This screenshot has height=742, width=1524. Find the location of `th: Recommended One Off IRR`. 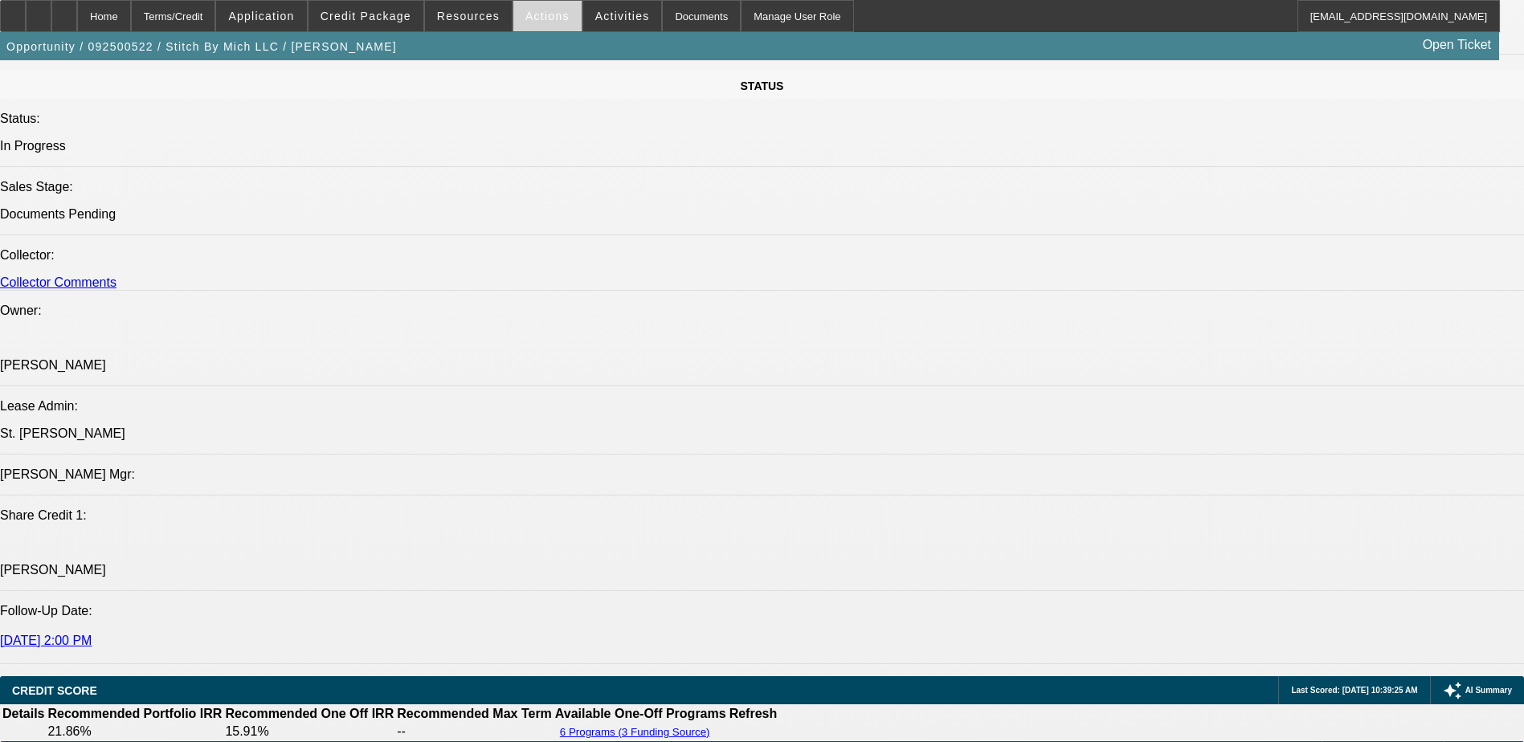

th: Recommended One Off IRR is located at coordinates (309, 714).